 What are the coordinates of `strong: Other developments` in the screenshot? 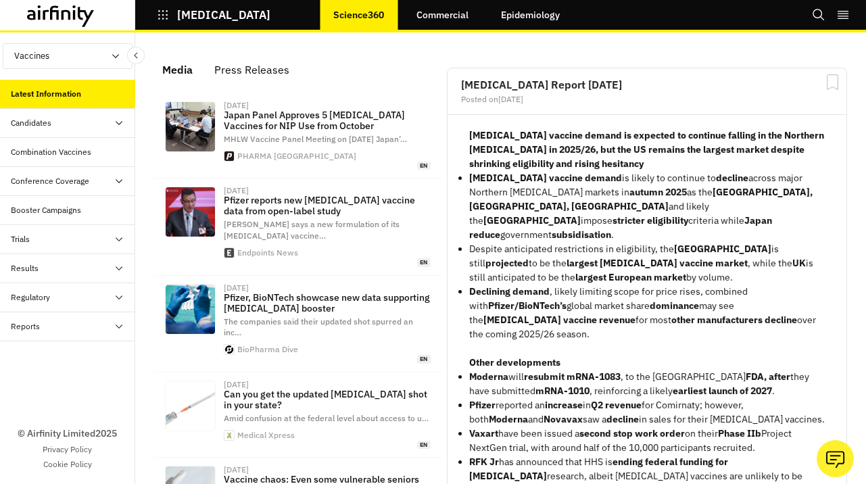 It's located at (515, 362).